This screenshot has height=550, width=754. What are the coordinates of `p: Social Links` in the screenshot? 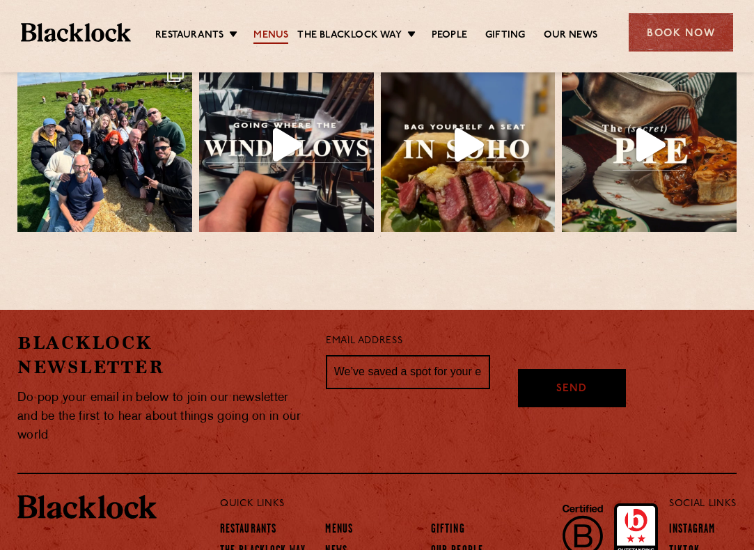 It's located at (702, 504).